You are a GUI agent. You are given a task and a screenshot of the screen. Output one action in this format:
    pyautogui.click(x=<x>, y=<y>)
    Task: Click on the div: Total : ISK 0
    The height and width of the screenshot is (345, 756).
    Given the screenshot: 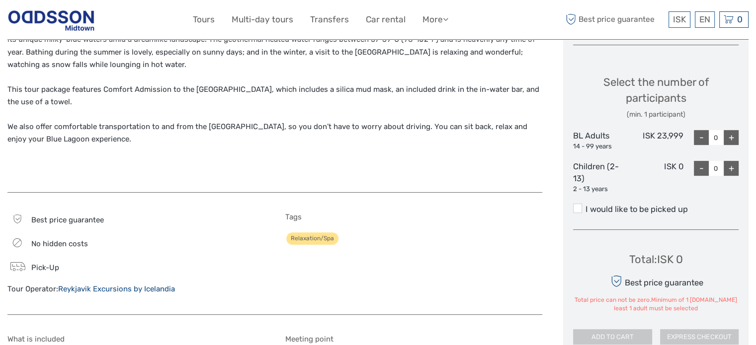 What is the action you would take?
    pyautogui.click(x=656, y=259)
    